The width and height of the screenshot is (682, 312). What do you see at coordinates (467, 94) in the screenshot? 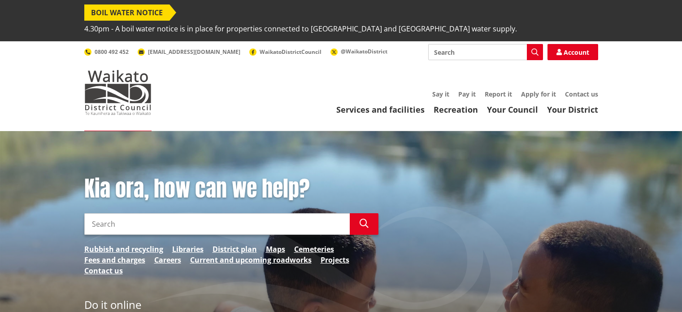
I see `a: Pay it` at bounding box center [467, 94].